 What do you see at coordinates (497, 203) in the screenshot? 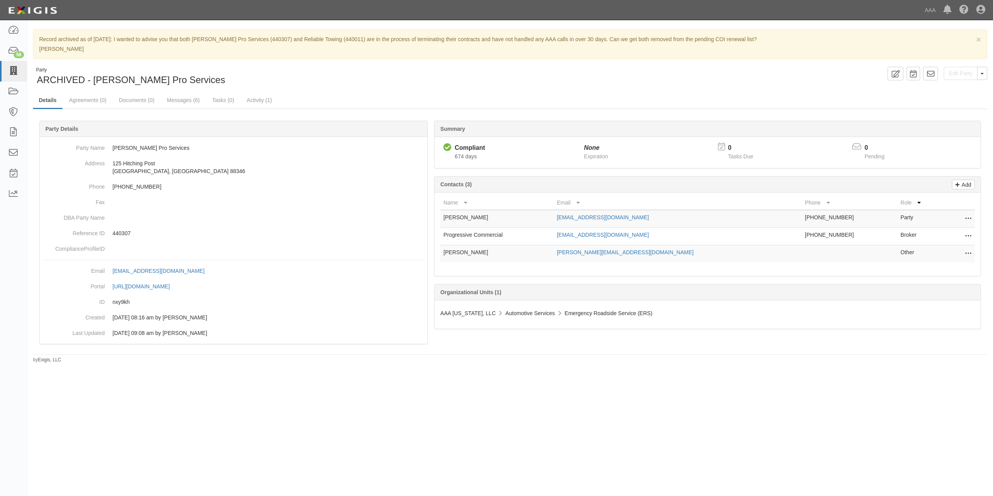
I see `th: Name` at bounding box center [497, 203].